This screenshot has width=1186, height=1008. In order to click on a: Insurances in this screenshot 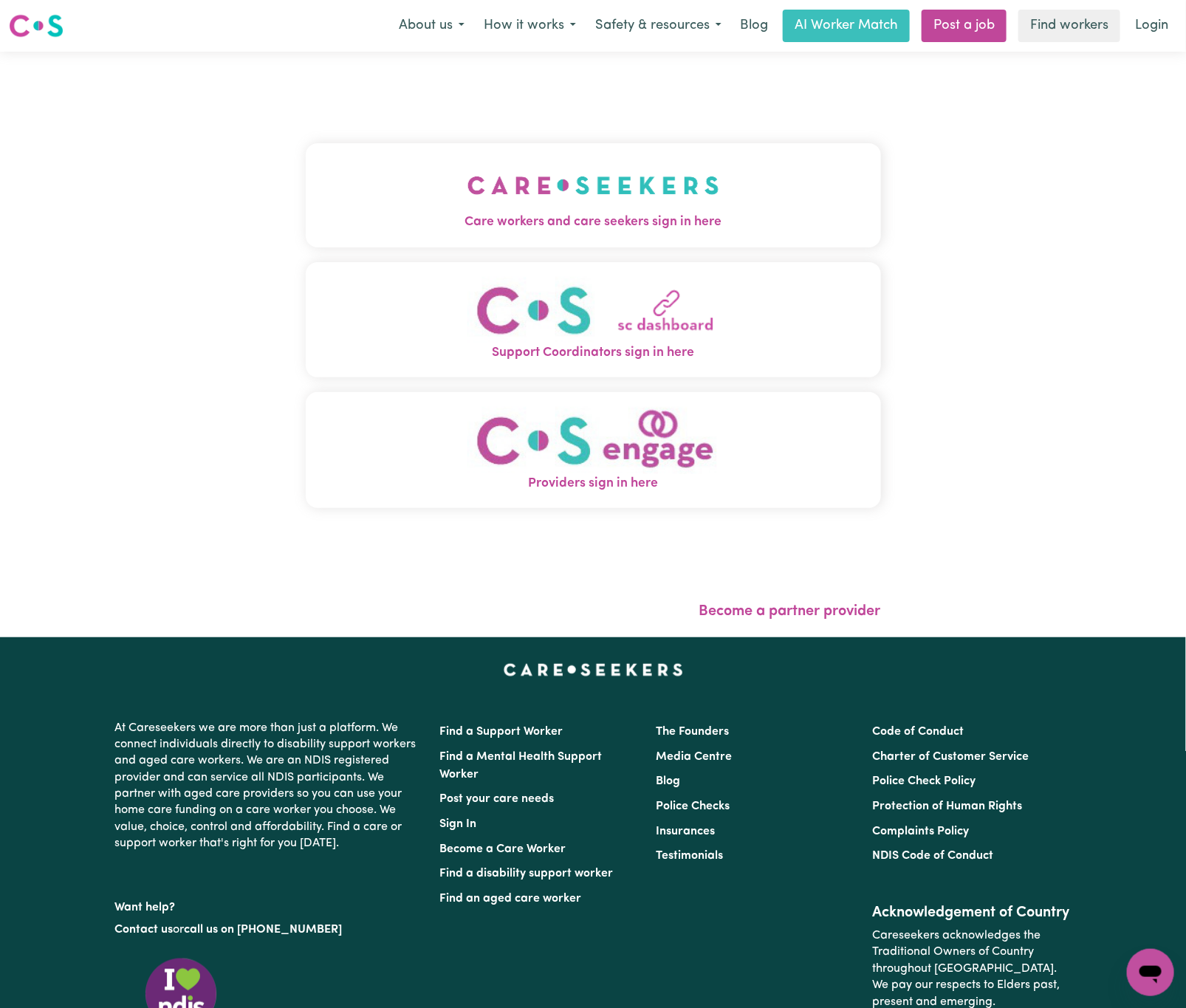, I will do `click(685, 832)`.